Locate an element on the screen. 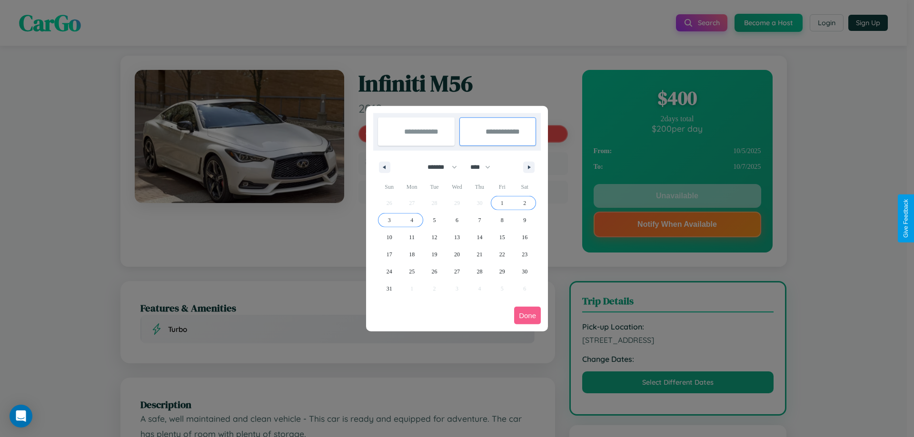 The height and width of the screenshot is (437, 914). span: Sun is located at coordinates (389, 187).